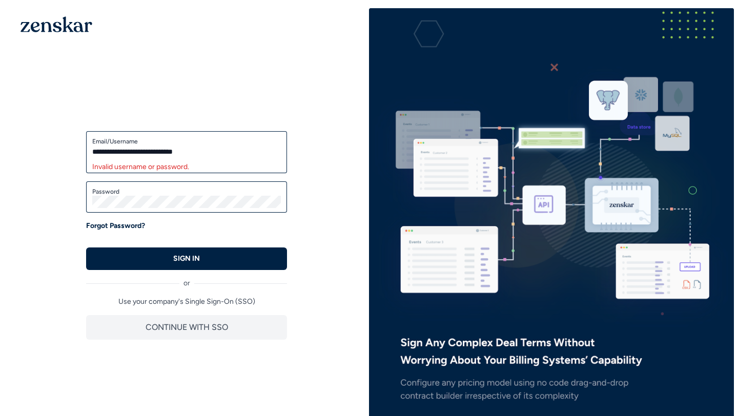  I want to click on a: Forgot Password?, so click(115, 226).